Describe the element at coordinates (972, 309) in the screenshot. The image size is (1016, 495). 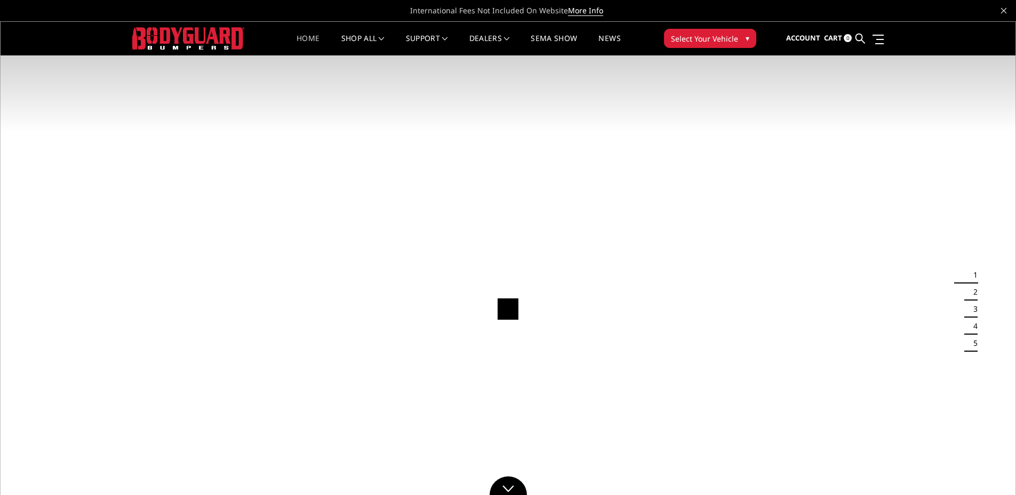
I see `button: 3 of 5` at that location.